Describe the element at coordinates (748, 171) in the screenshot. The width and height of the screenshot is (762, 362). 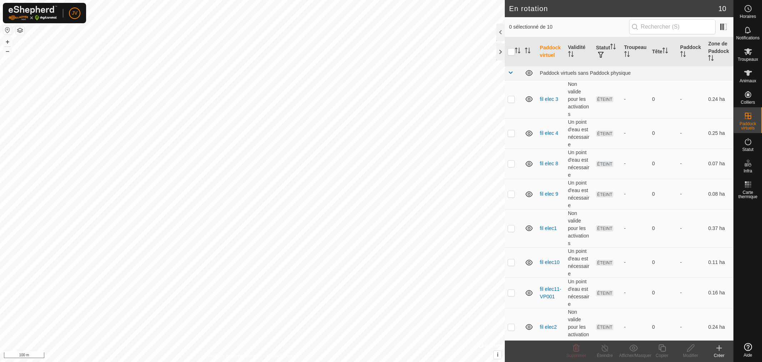
I see `span: Infra` at that location.